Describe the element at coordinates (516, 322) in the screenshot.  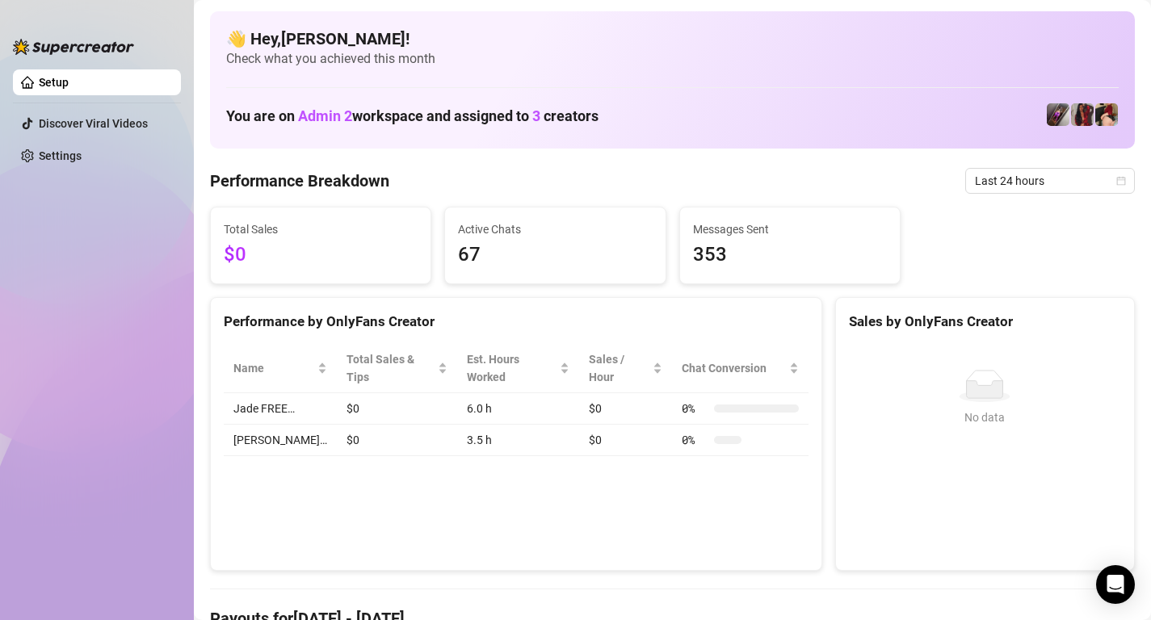
I see `div: Performance by OnlyFans Creator` at that location.